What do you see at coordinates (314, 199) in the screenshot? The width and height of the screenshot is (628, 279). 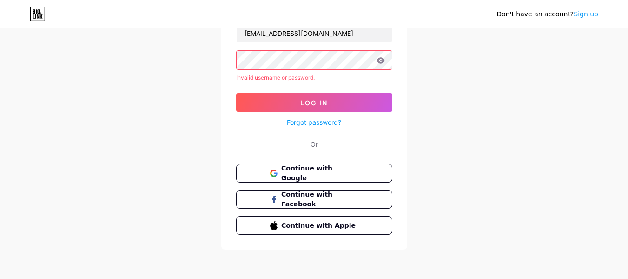 I see `button: Continue with Facebook` at bounding box center [314, 199].